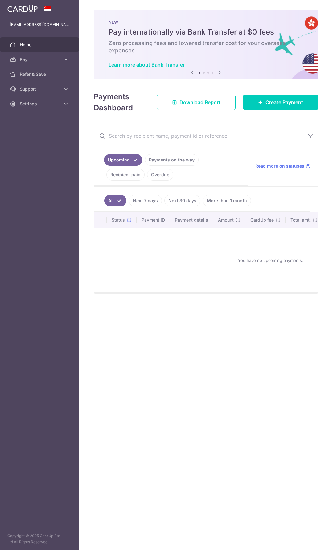  I want to click on a: Read more on statuses, so click(283, 166).